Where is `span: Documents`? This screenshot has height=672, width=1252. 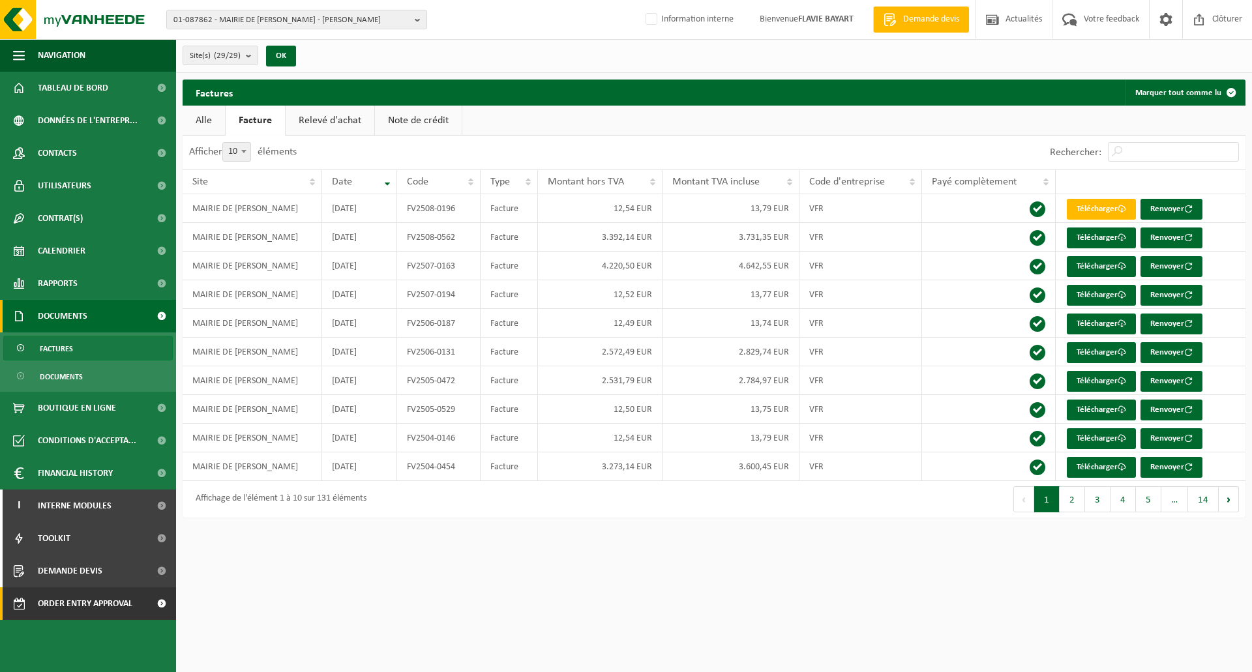 span: Documents is located at coordinates (61, 377).